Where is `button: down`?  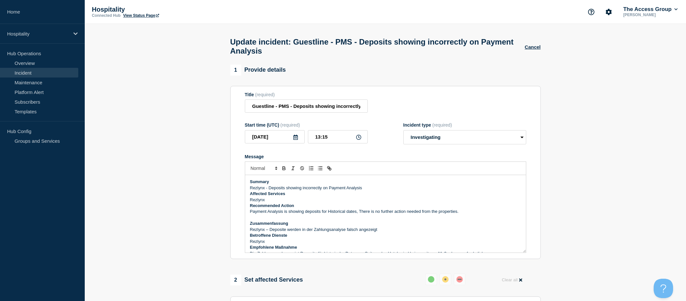
button: down is located at coordinates (459, 280).